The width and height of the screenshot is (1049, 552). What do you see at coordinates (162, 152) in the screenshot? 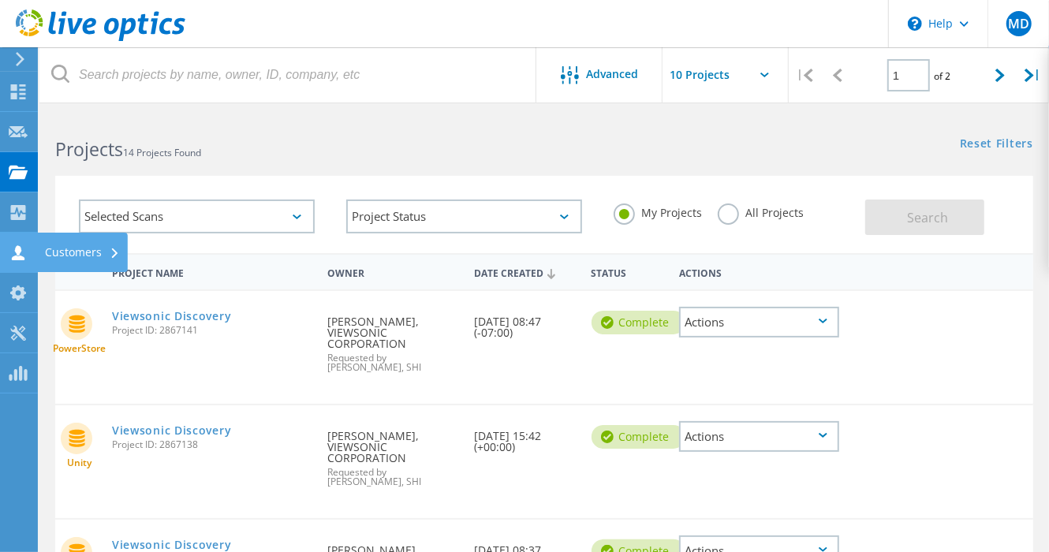
I see `span: 14 Projects Found` at bounding box center [162, 152].